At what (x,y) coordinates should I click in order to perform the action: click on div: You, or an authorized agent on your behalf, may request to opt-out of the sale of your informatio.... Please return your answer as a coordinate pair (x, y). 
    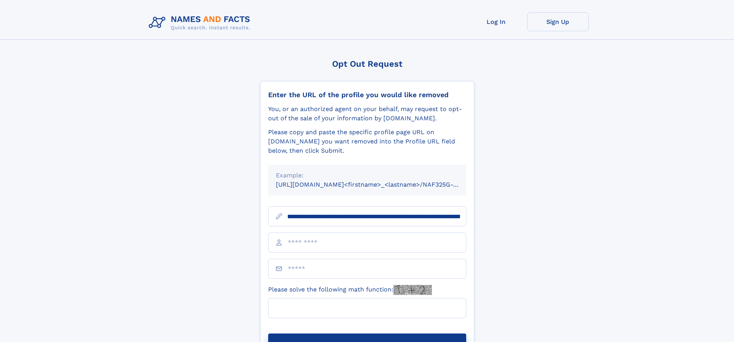
    Looking at the image, I should click on (367, 114).